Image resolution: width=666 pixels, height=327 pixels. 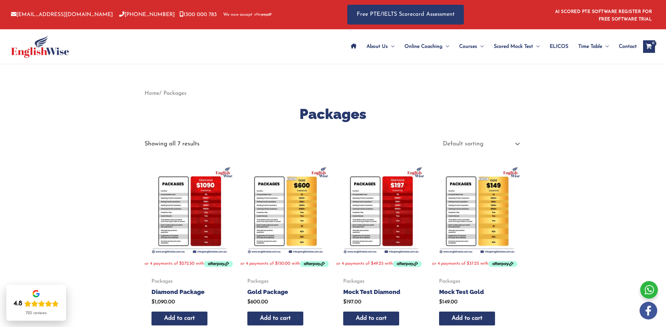 What do you see at coordinates (333, 114) in the screenshot?
I see `h1: Packages` at bounding box center [333, 114].